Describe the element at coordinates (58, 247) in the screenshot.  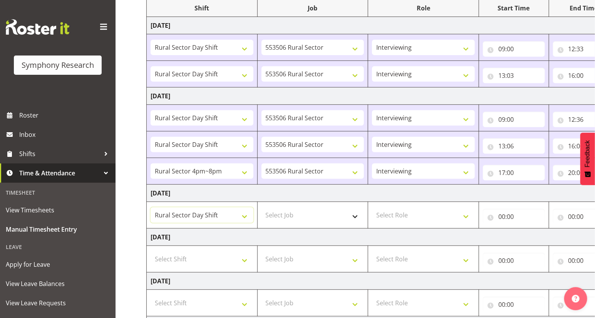
I see `div: Leave` at that location.